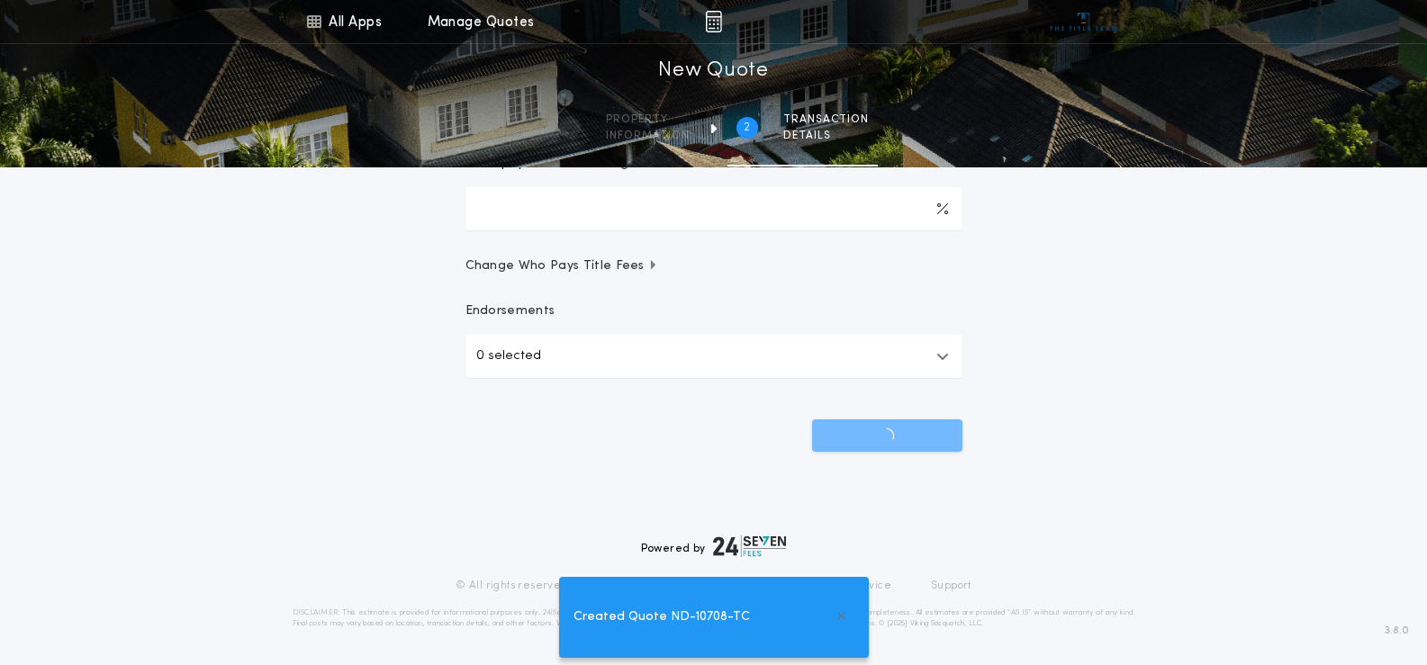  Describe the element at coordinates (714, 546) in the screenshot. I see `div: Powered by` at that location.